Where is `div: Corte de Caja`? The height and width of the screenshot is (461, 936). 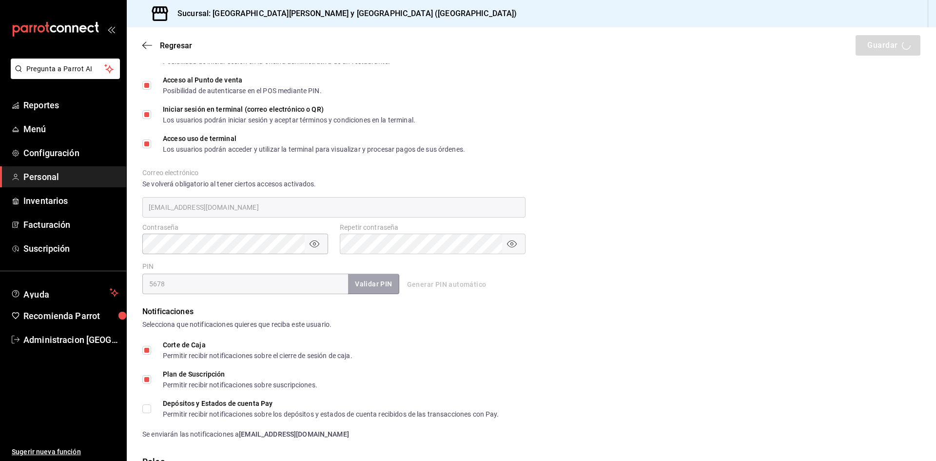 div: Corte de Caja is located at coordinates (257, 345).